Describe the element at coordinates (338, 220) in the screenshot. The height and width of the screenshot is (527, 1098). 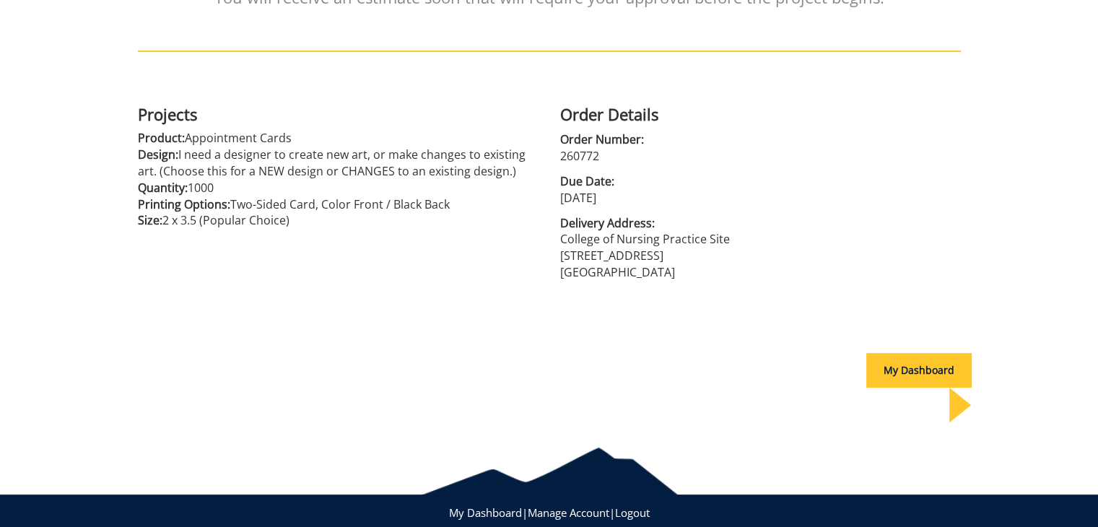
I see `p: 2 x 3.5 (Popular Choice)` at that location.